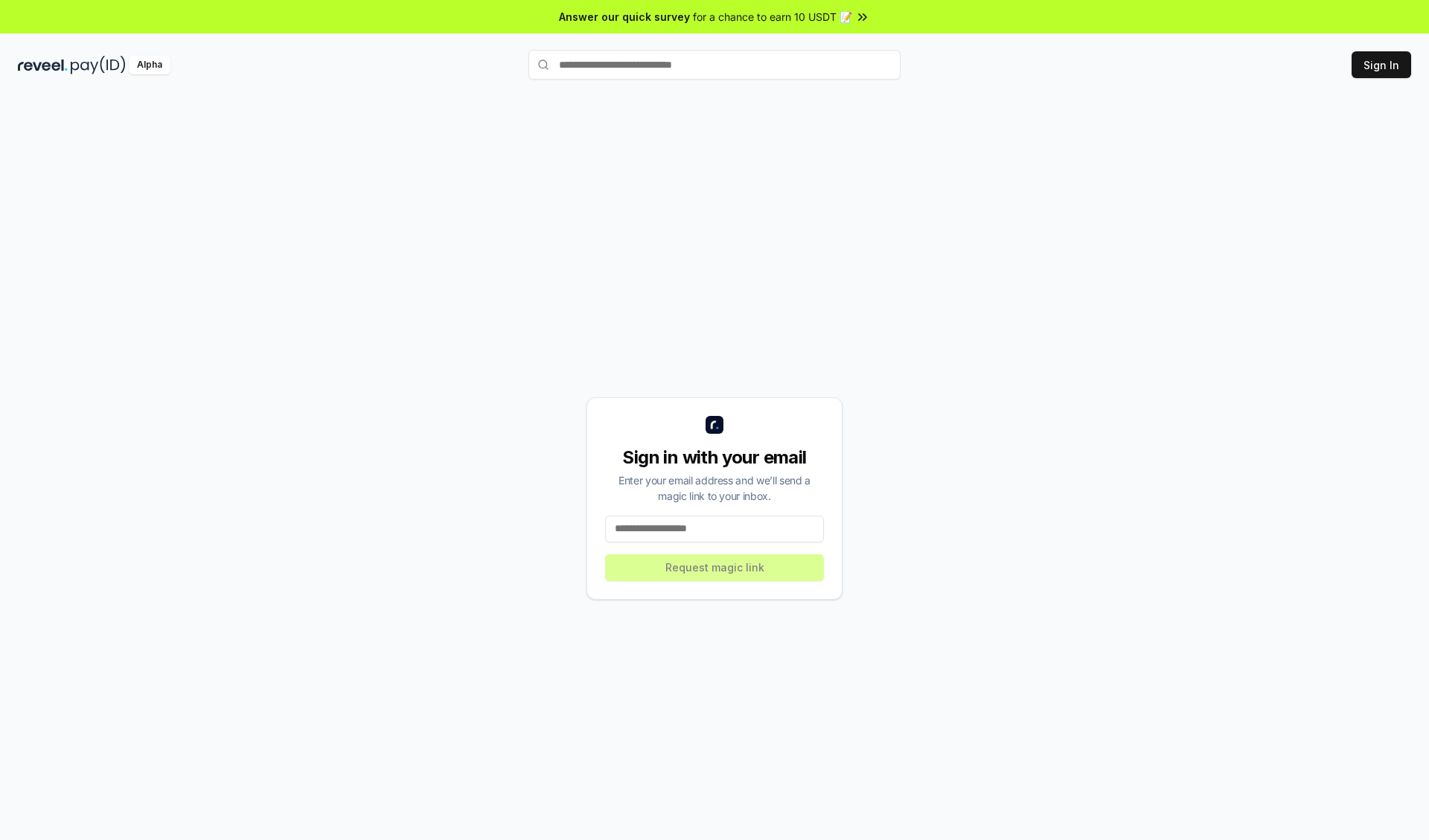  Describe the element at coordinates (43, 65) in the screenshot. I see `img: reveel_dark` at that location.